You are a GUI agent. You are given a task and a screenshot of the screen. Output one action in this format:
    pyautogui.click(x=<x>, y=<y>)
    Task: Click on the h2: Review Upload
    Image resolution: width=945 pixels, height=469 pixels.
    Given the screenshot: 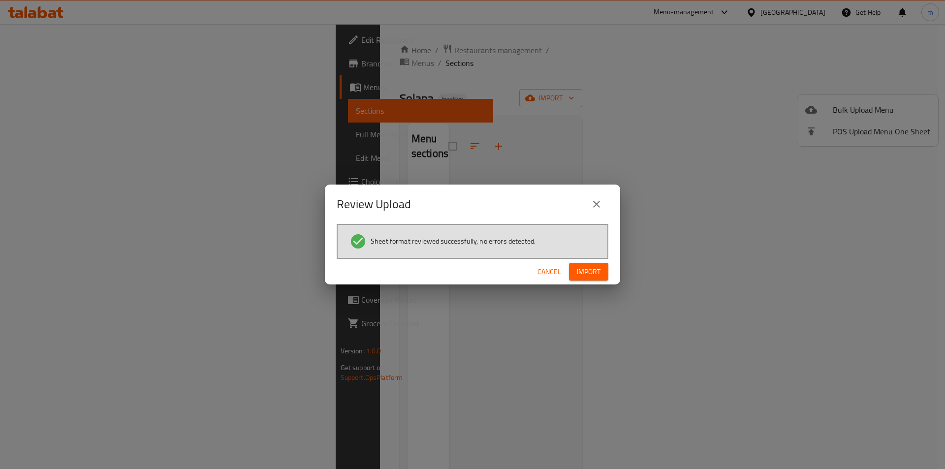 What is the action you would take?
    pyautogui.click(x=373, y=204)
    